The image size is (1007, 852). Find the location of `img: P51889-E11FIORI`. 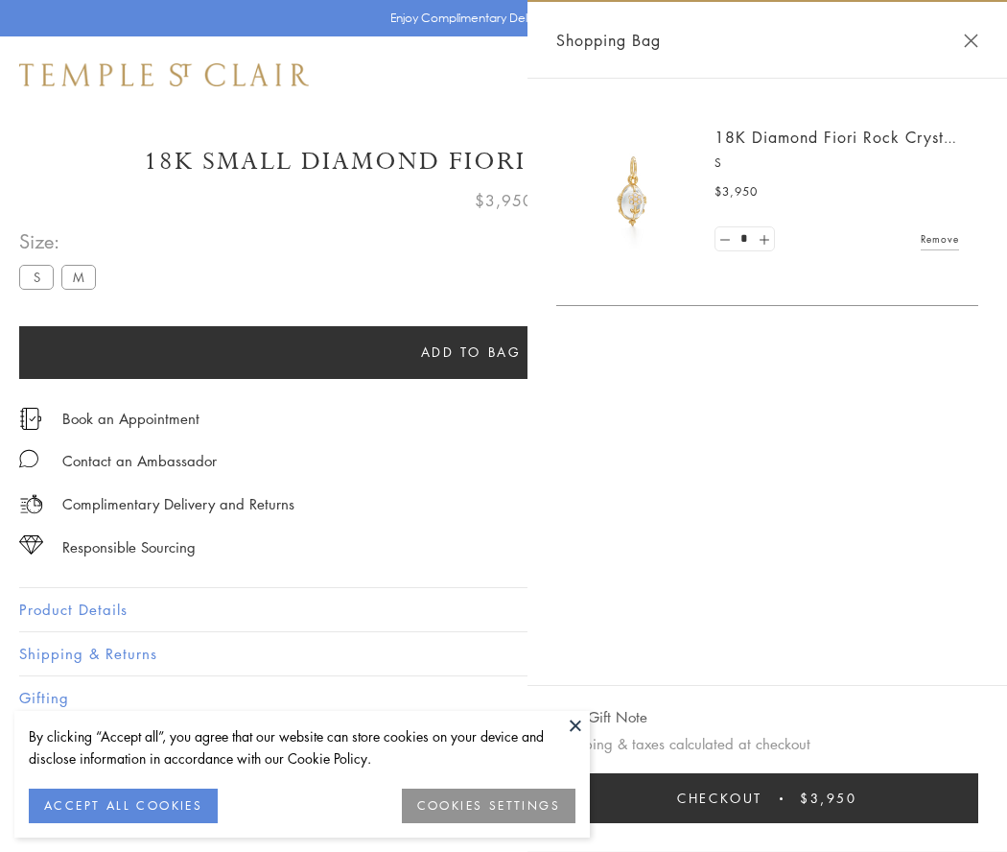

img: P51889-E11FIORI is located at coordinates (633, 192).